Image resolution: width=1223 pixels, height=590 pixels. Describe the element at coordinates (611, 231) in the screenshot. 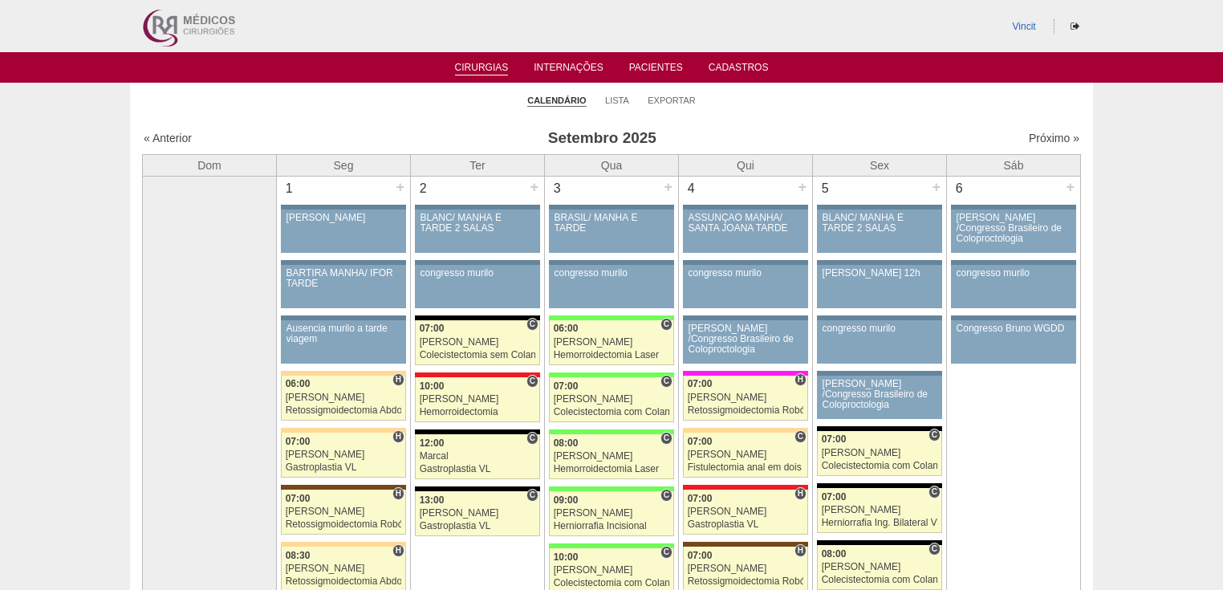

I see `a: BRASIL/ MANHÃ E TARDE` at that location.